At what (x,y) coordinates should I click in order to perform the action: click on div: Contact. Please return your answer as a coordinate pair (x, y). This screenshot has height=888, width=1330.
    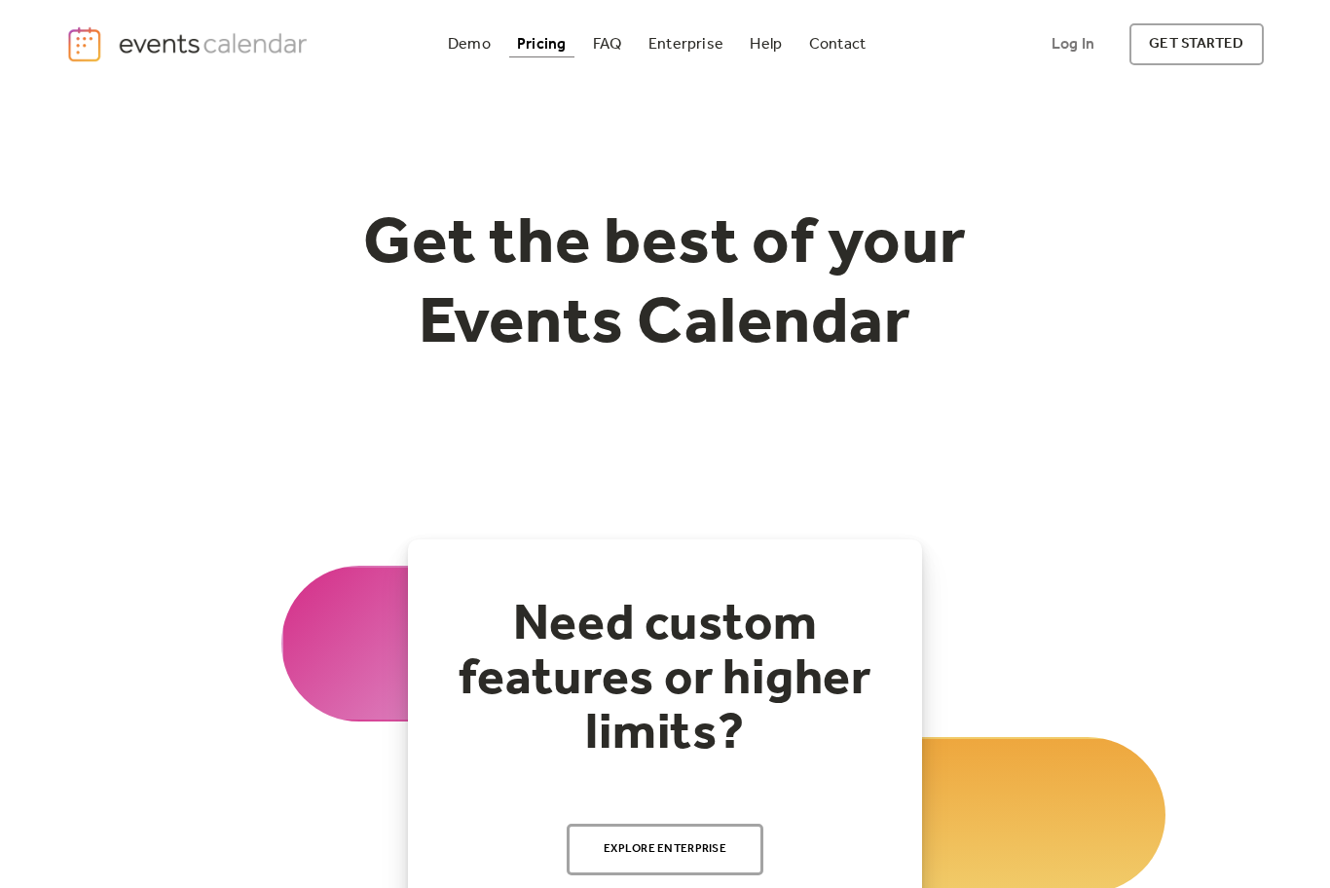
    Looking at the image, I should click on (837, 44).